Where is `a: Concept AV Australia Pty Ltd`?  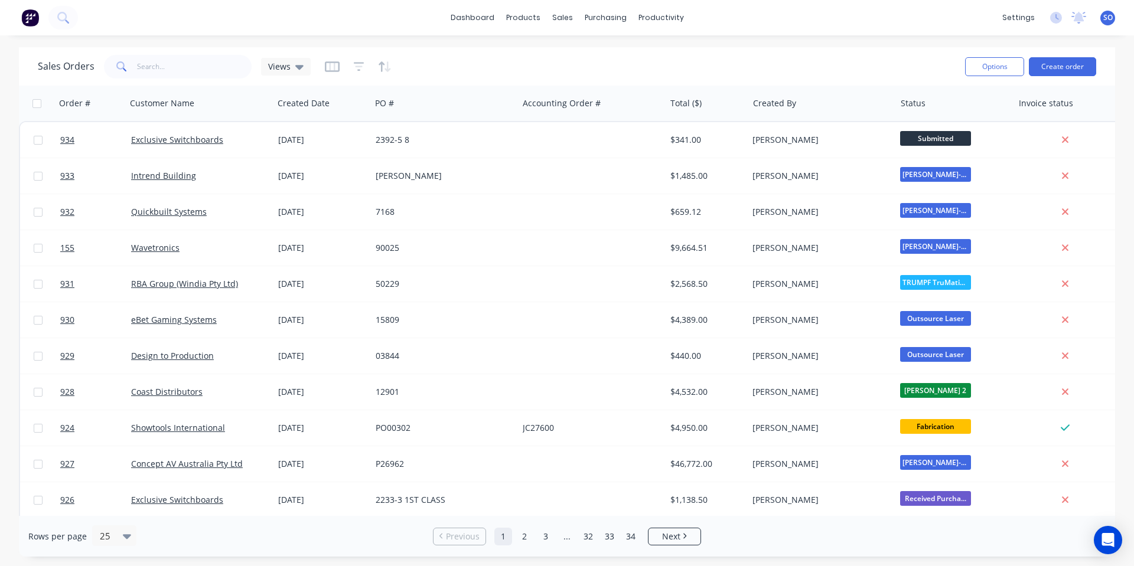 a: Concept AV Australia Pty Ltd is located at coordinates (187, 464).